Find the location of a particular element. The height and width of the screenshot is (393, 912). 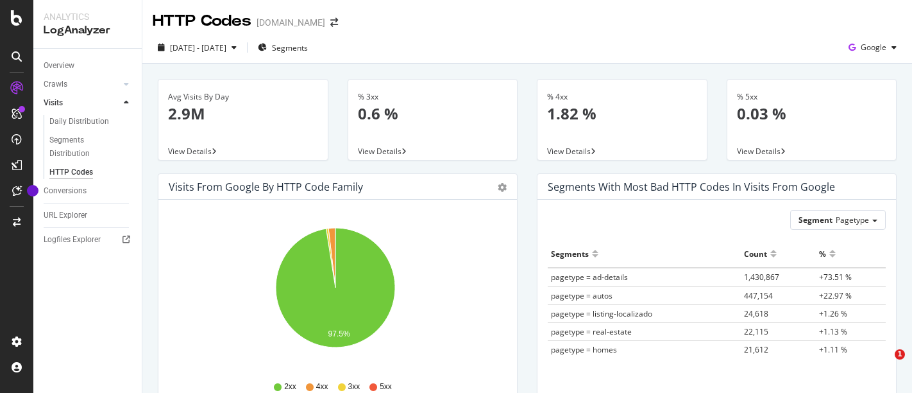

div: A chart. is located at coordinates (335, 295).